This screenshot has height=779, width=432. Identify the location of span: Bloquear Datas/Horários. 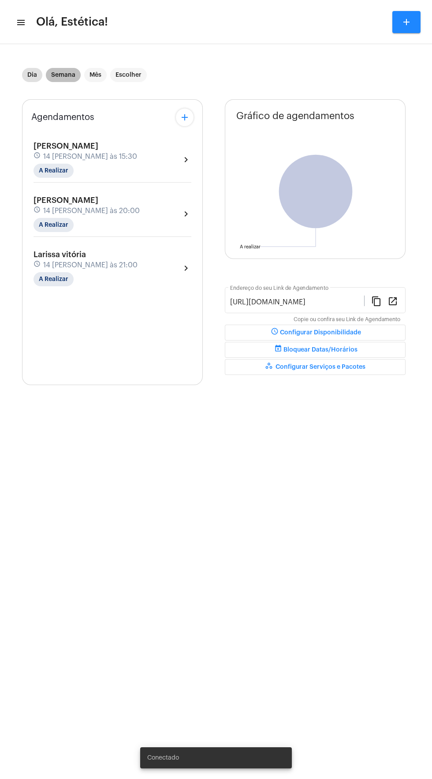
(316, 350).